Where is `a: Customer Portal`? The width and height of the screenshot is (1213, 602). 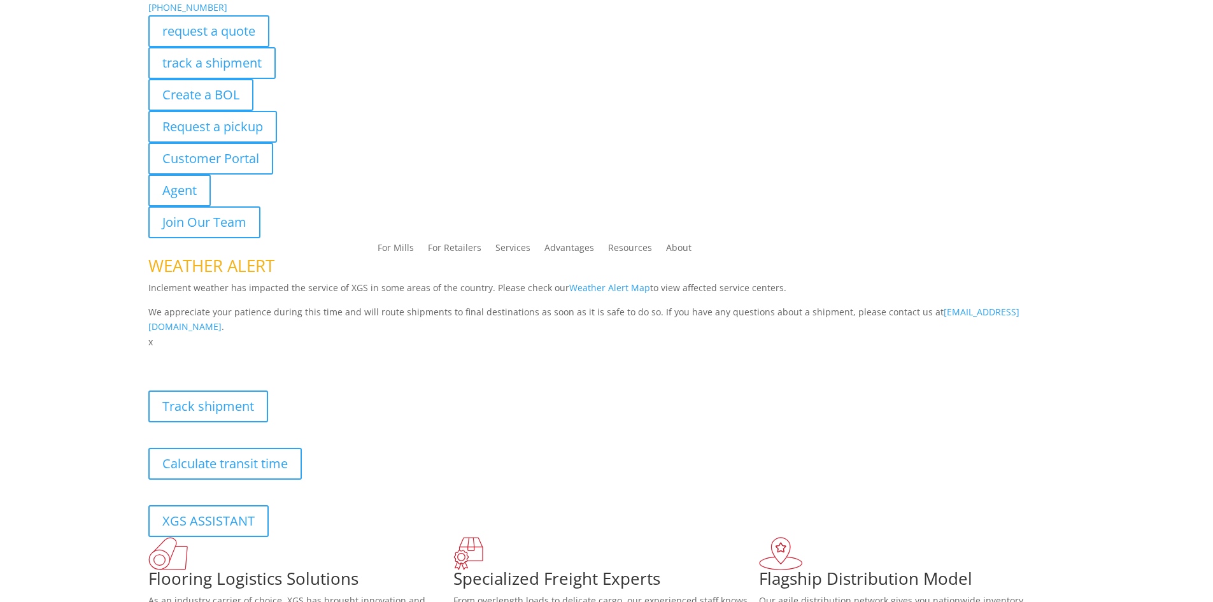 a: Customer Portal is located at coordinates (211, 159).